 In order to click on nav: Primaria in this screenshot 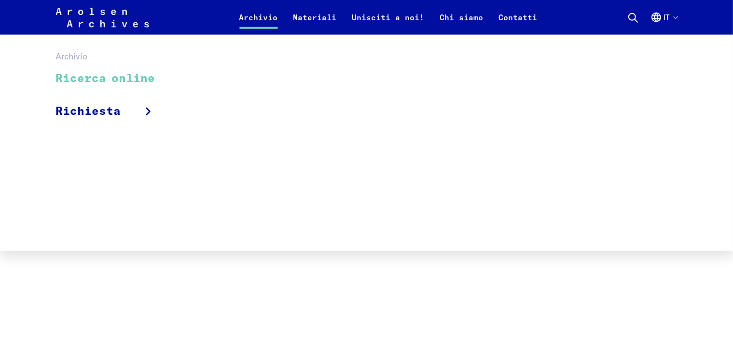, I will do `click(389, 17)`.